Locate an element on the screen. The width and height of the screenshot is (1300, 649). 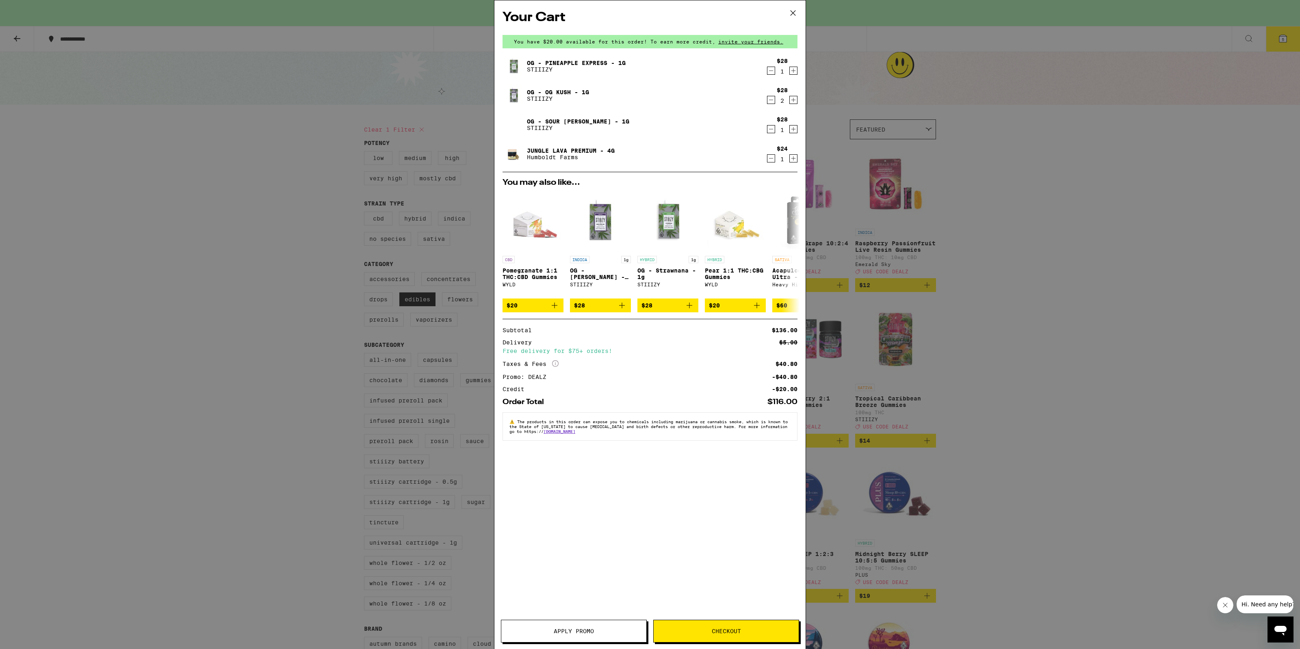
p: INDICA is located at coordinates (580, 260).